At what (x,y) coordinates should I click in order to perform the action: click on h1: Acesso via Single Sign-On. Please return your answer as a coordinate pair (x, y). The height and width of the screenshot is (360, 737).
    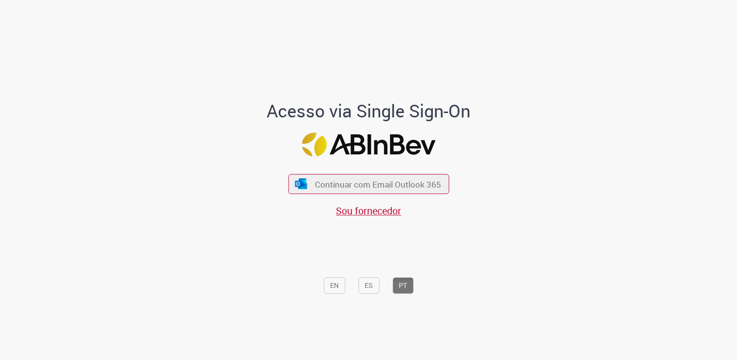
    Looking at the image, I should click on (369, 112).